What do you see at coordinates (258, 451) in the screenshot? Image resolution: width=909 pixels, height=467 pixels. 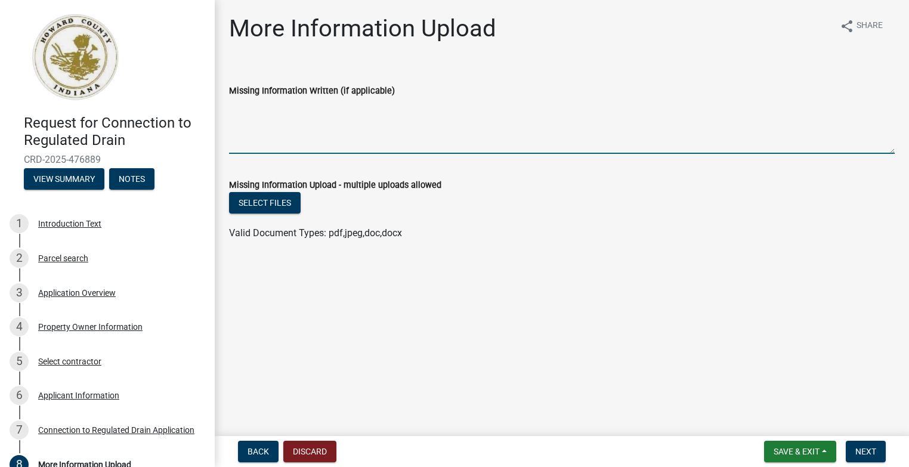 I see `button: Back` at bounding box center [258, 451].